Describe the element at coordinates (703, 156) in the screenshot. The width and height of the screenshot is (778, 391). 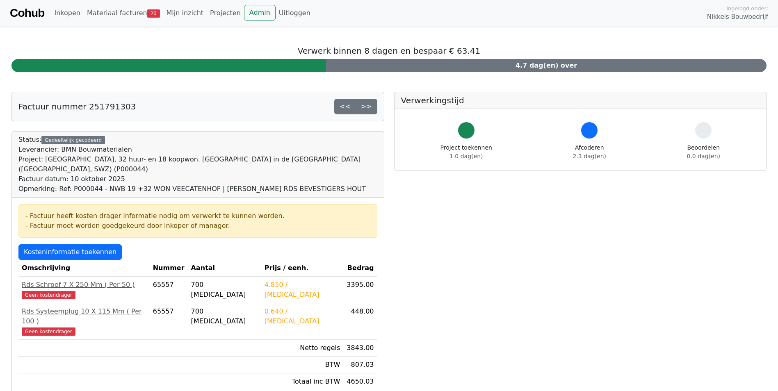
I see `span: 0.0 dag(en)` at that location.